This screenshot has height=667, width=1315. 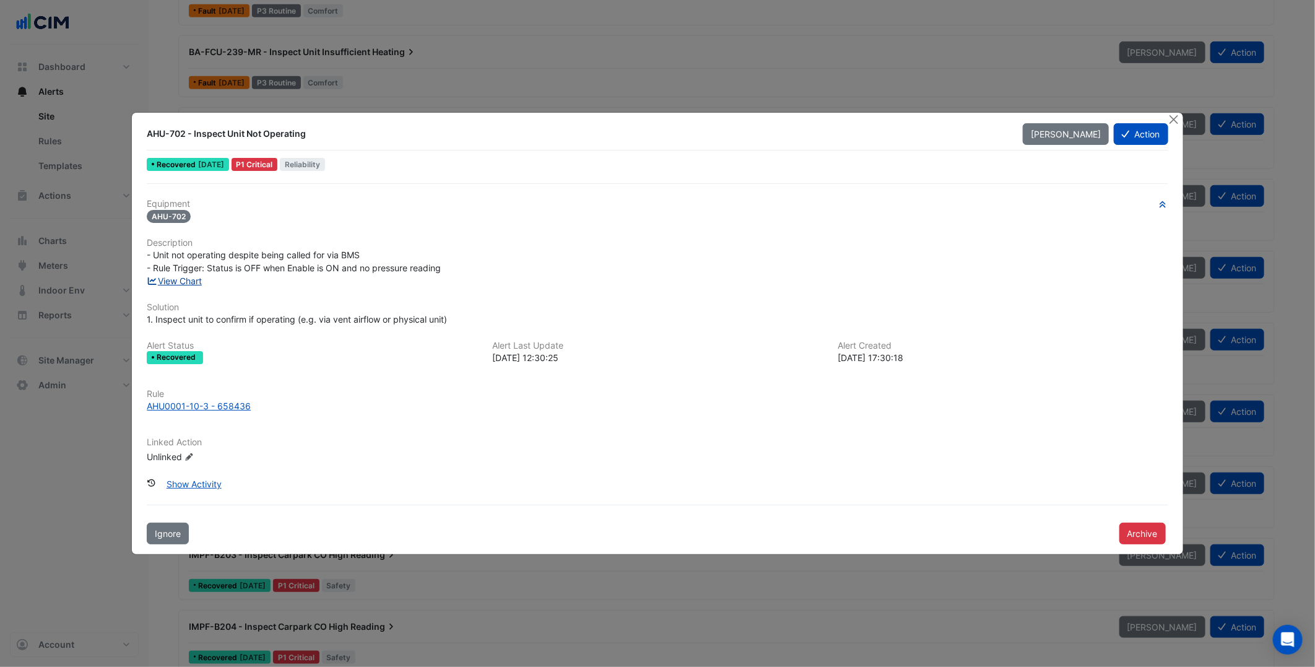 I want to click on div: P1 Critical, so click(x=254, y=164).